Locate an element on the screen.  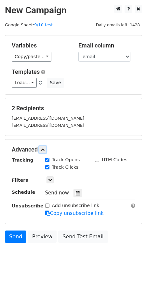
label: Track Clicks is located at coordinates (65, 167).